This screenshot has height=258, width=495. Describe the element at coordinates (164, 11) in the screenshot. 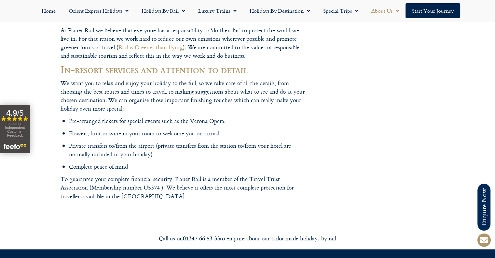

I see `a: Holidays by Rail` at that location.